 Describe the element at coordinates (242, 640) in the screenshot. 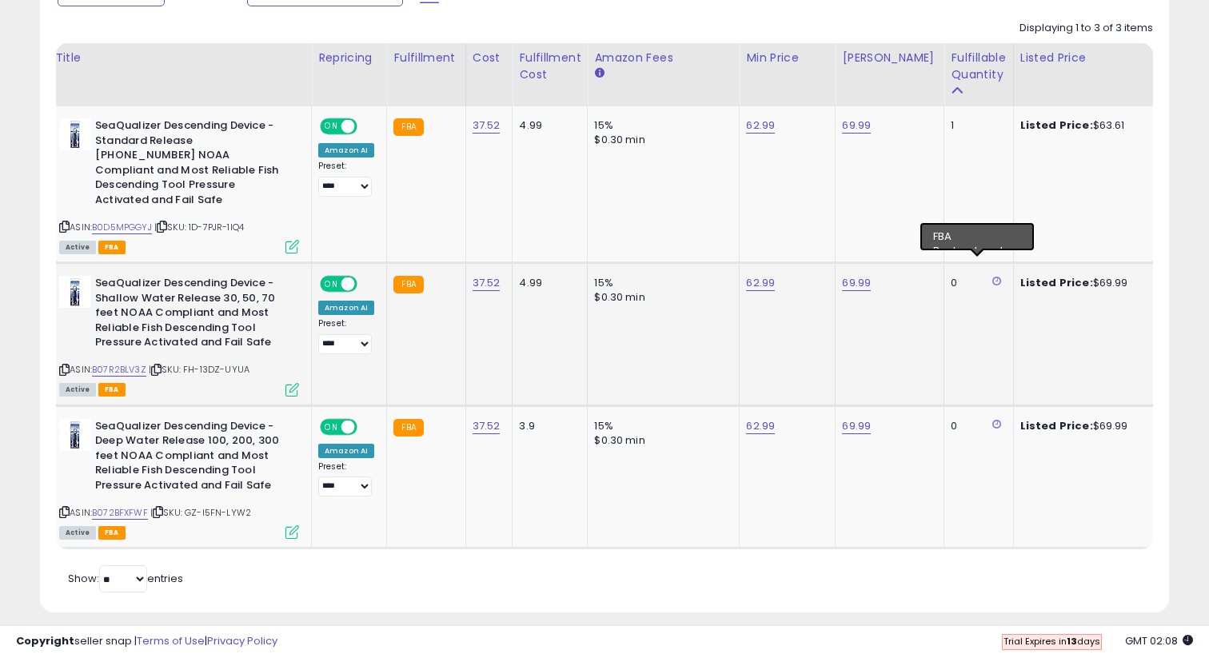

I see `a: Privacy Policy` at that location.